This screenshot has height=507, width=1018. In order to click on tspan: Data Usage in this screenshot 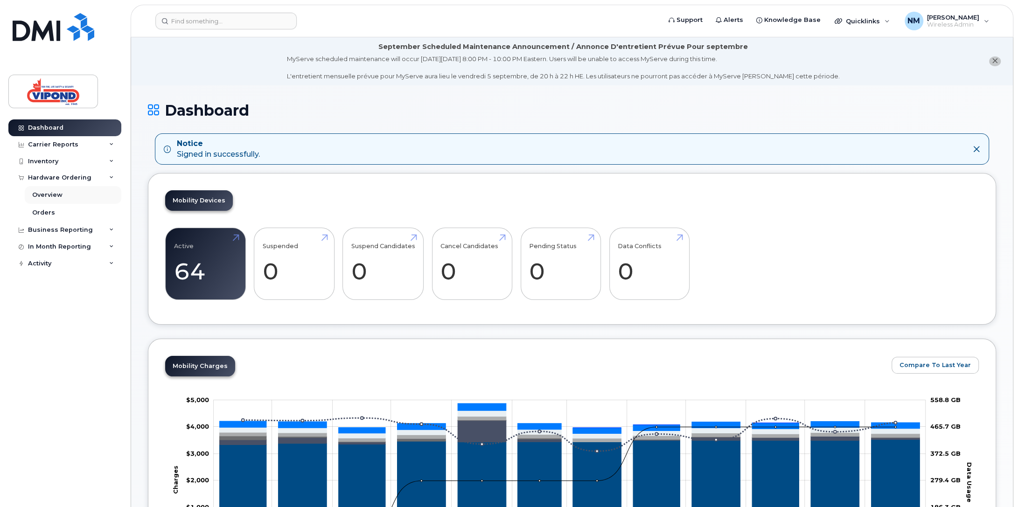, I will do `click(969, 482)`.